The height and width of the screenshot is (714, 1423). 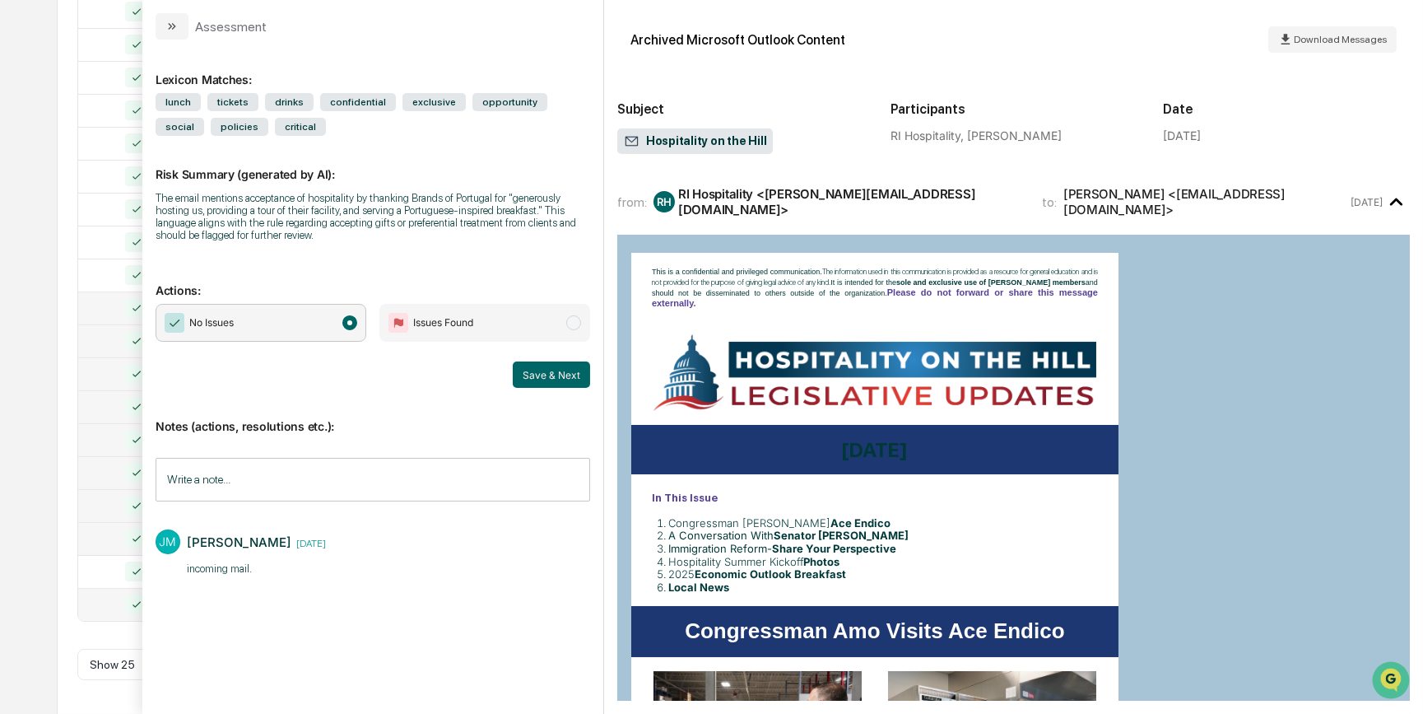 What do you see at coordinates (179, 127) in the screenshot?
I see `span: social` at bounding box center [179, 127].